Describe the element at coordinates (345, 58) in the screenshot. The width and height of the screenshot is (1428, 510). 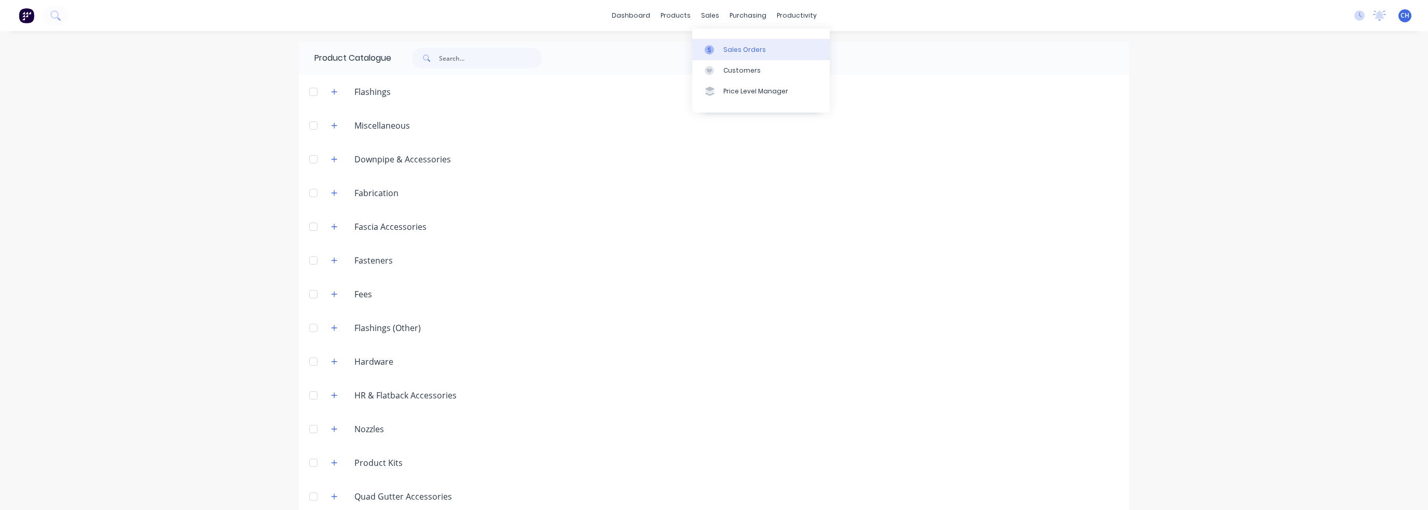
I see `div: Product Catalogue` at that location.